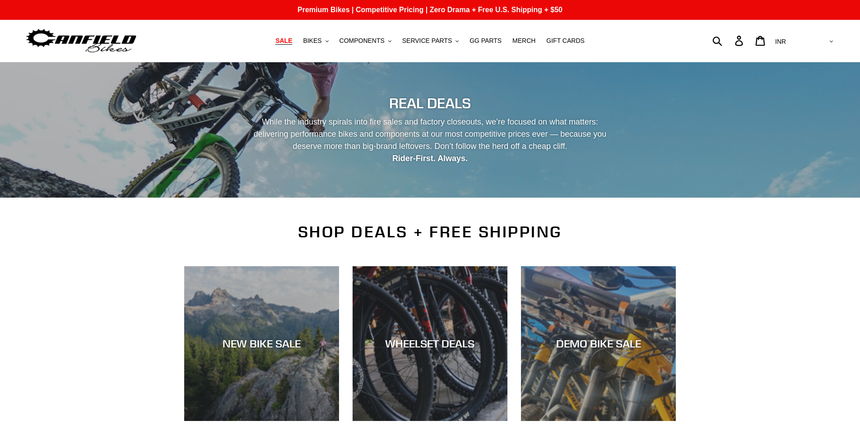 This screenshot has height=430, width=860. What do you see at coordinates (362, 41) in the screenshot?
I see `span: COMPONENTS` at bounding box center [362, 41].